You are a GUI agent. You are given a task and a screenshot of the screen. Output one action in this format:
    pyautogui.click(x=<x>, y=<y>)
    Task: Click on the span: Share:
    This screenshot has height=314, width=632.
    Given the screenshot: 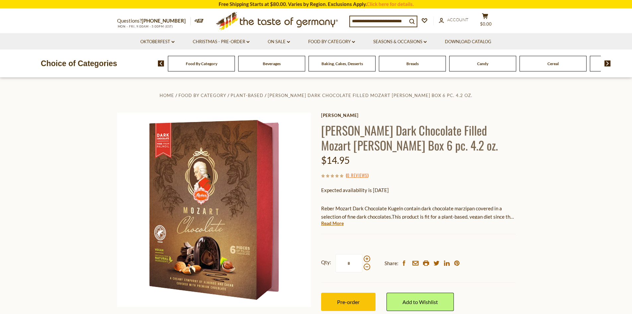 What is the action you would take?
    pyautogui.click(x=392, y=263)
    